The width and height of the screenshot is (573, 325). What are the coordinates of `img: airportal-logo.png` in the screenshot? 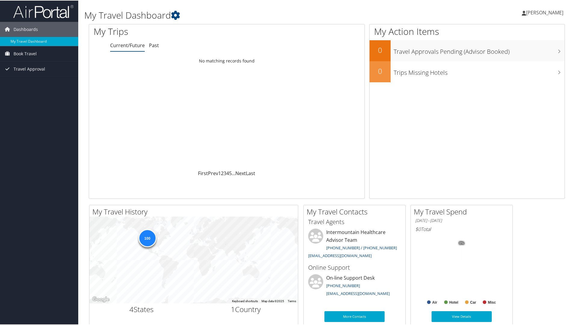 It's located at (43, 11).